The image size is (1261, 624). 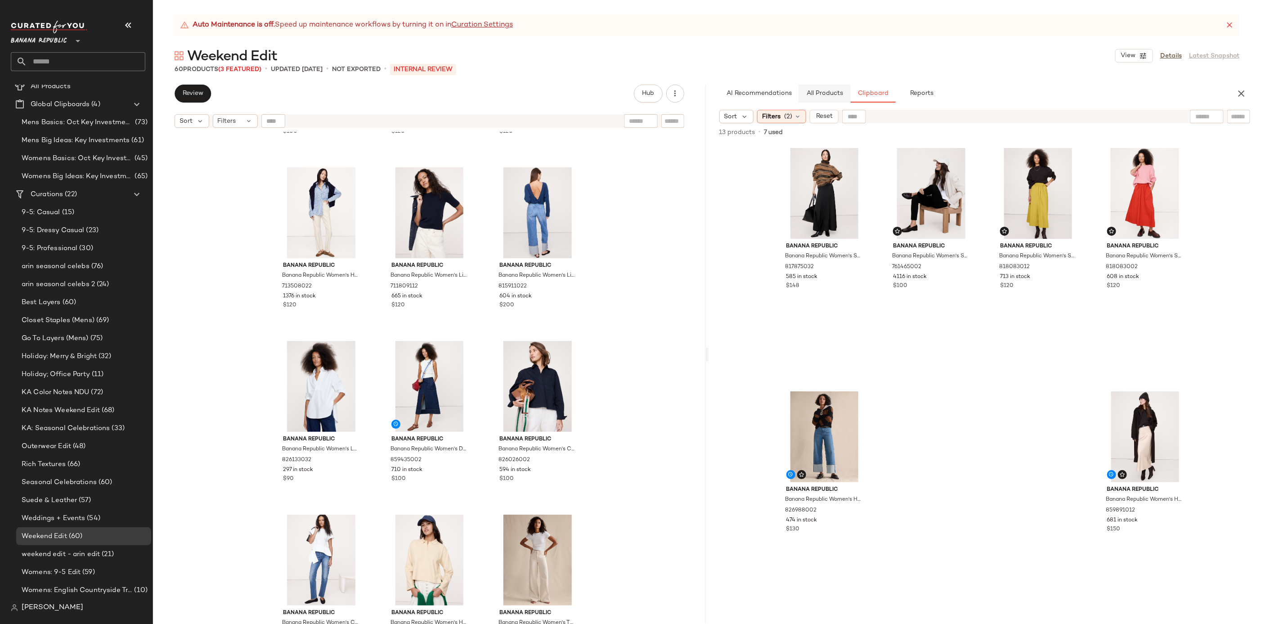 What do you see at coordinates (536, 449) in the screenshot?
I see `span: Banana Republic Women's Cotton Twill Popover Shirt Navy Blue Size XXL` at bounding box center [536, 449].